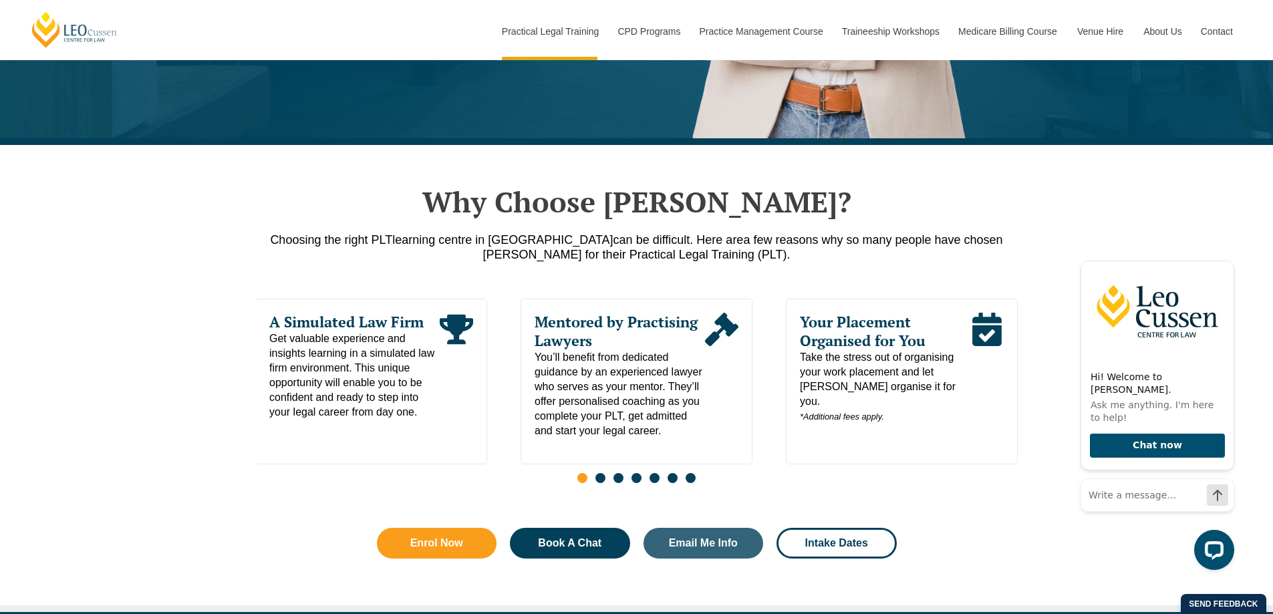 The height and width of the screenshot is (614, 1273). What do you see at coordinates (436, 543) in the screenshot?
I see `span: Enrol Now` at bounding box center [436, 543].